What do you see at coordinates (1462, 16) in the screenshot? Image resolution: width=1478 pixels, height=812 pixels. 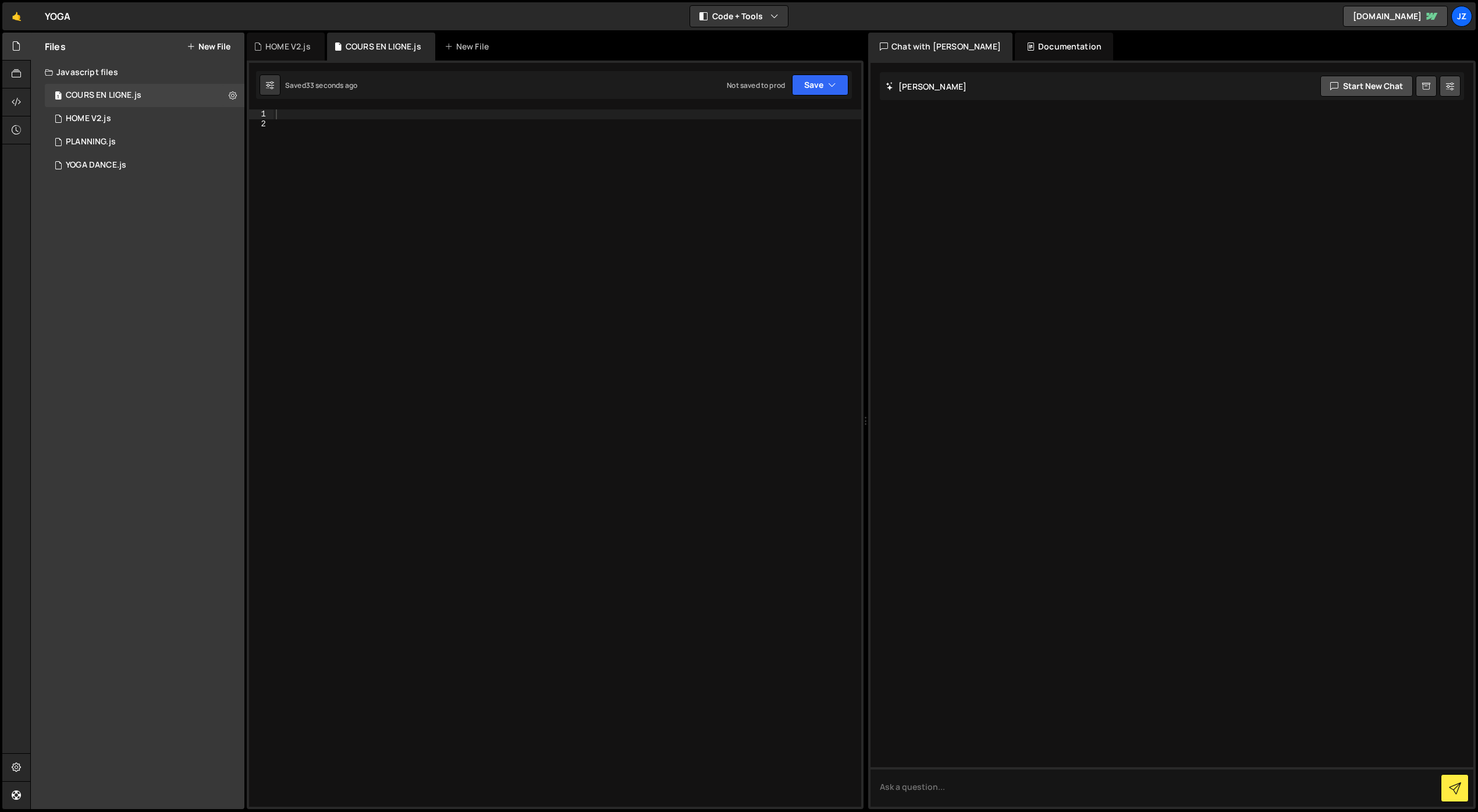 I see `a: JZ` at bounding box center [1462, 16].